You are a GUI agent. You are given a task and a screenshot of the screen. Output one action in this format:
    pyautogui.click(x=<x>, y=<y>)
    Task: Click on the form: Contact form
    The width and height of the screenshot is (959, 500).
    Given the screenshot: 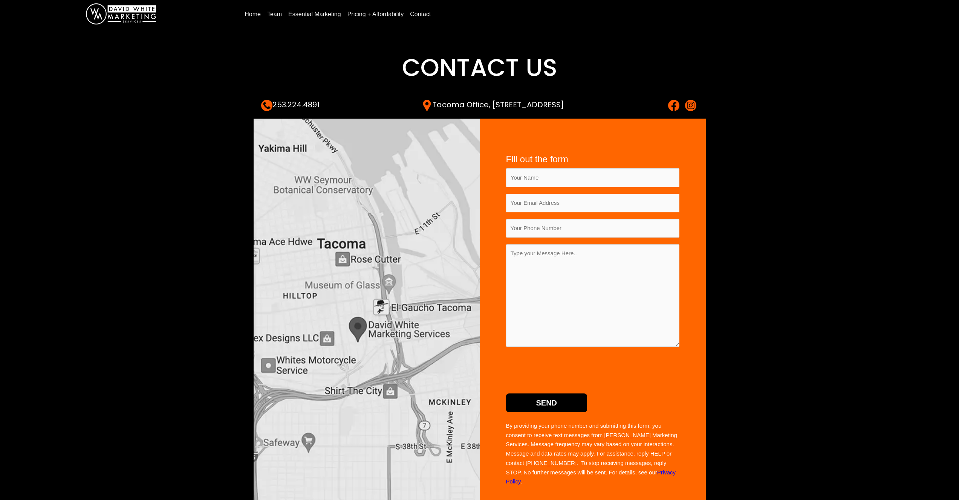 What is the action you would take?
    pyautogui.click(x=592, y=283)
    